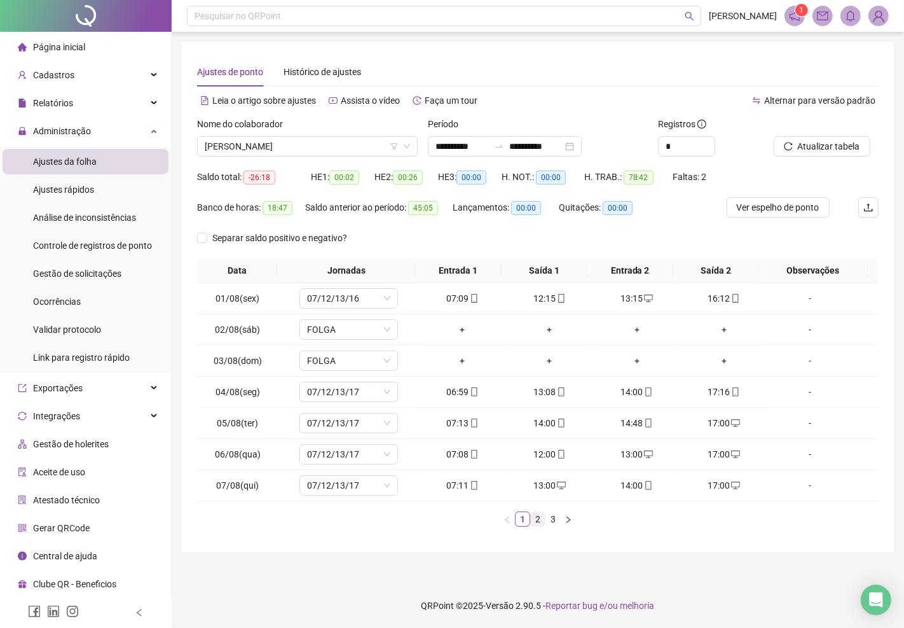 The image size is (904, 628). I want to click on th: Saída 1, so click(544, 270).